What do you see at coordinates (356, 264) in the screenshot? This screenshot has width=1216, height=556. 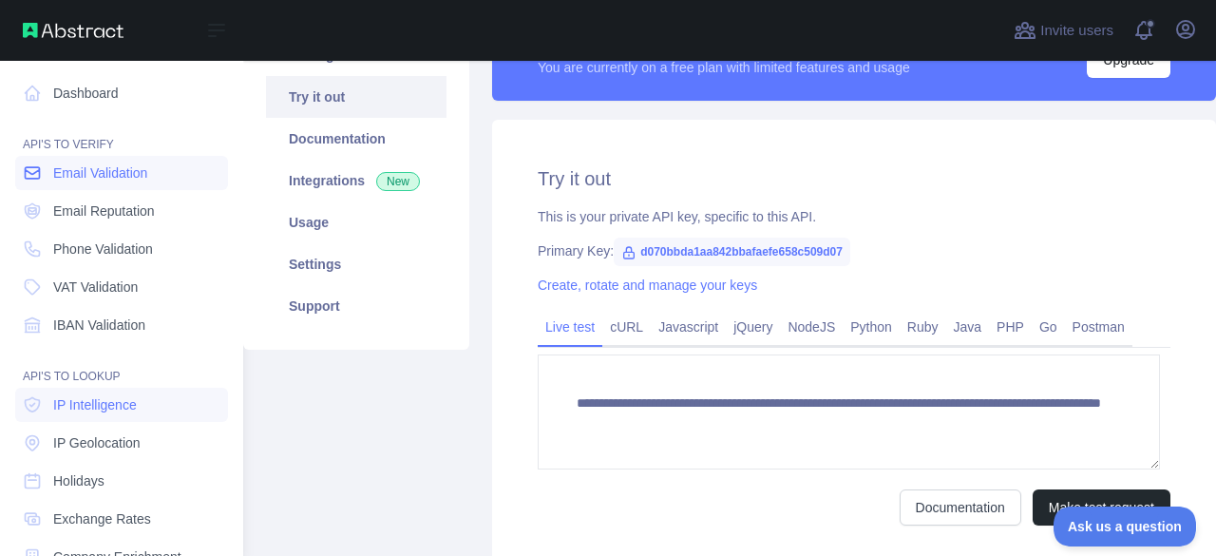 I see `a: Settings` at bounding box center [356, 264].